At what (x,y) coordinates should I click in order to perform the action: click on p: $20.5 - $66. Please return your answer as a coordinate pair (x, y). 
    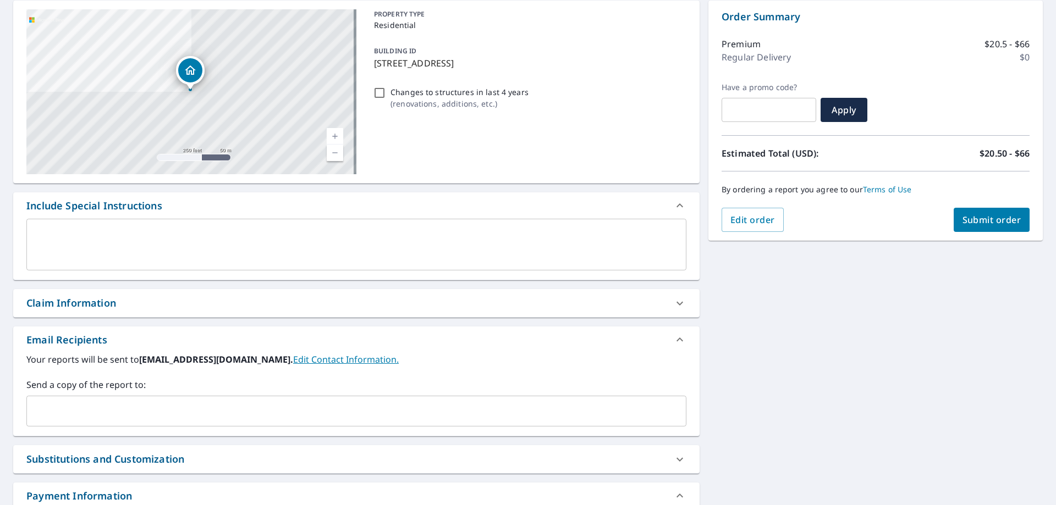
    Looking at the image, I should click on (1007, 44).